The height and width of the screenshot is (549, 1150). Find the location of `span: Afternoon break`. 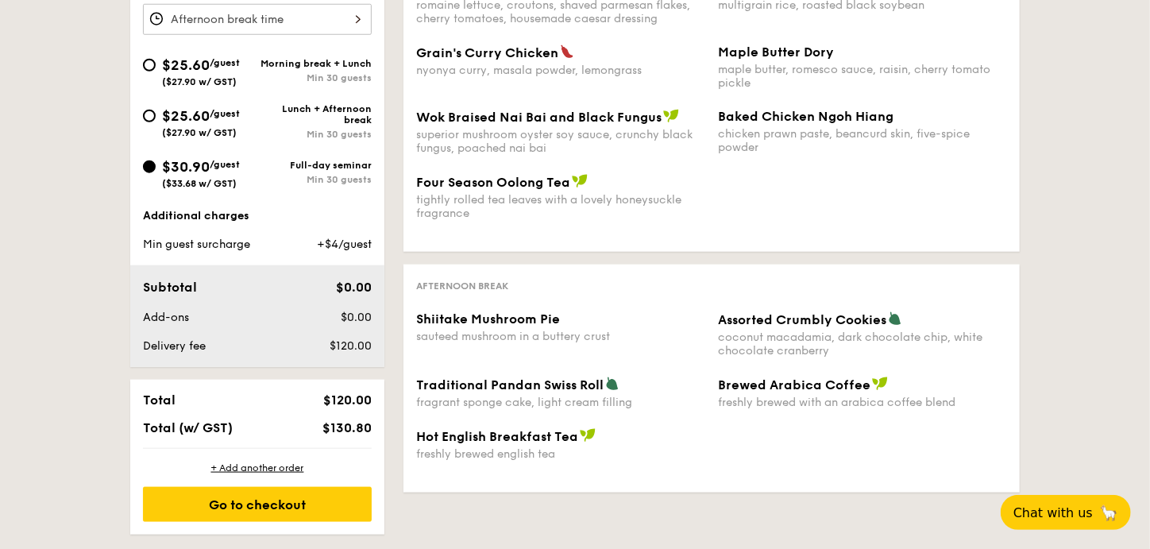

span: Afternoon break is located at coordinates (462, 286).